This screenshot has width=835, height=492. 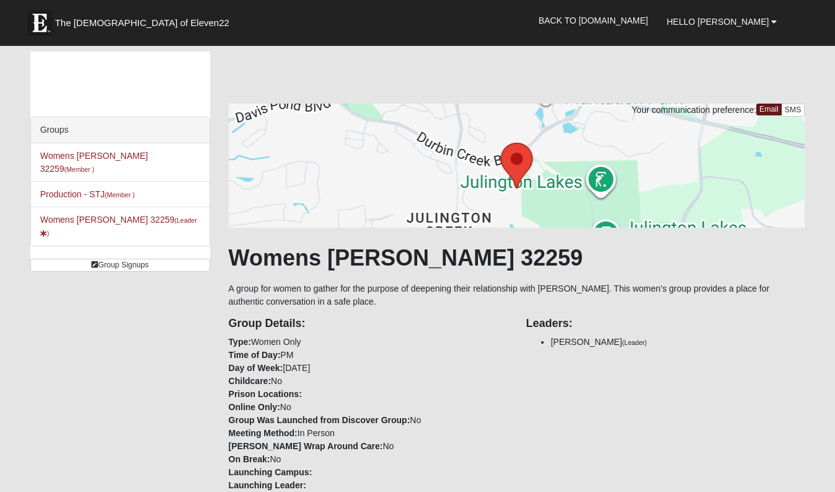 What do you see at coordinates (256, 368) in the screenshot?
I see `strong: Day of Week:` at bounding box center [256, 368].